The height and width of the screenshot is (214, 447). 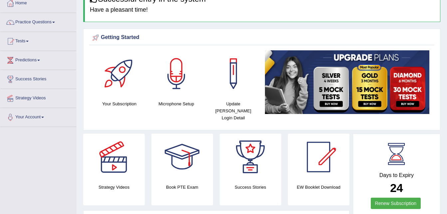 I want to click on div: Getting Started, so click(x=262, y=38).